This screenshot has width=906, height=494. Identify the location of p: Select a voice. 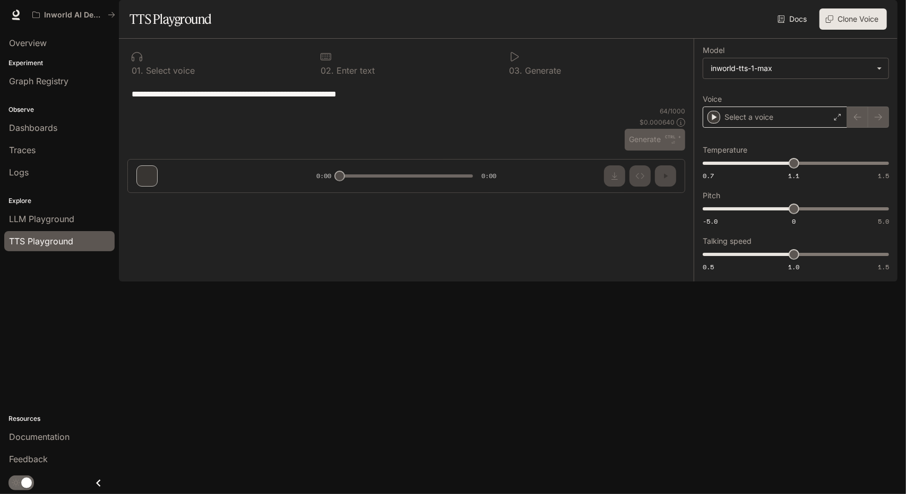
(748, 117).